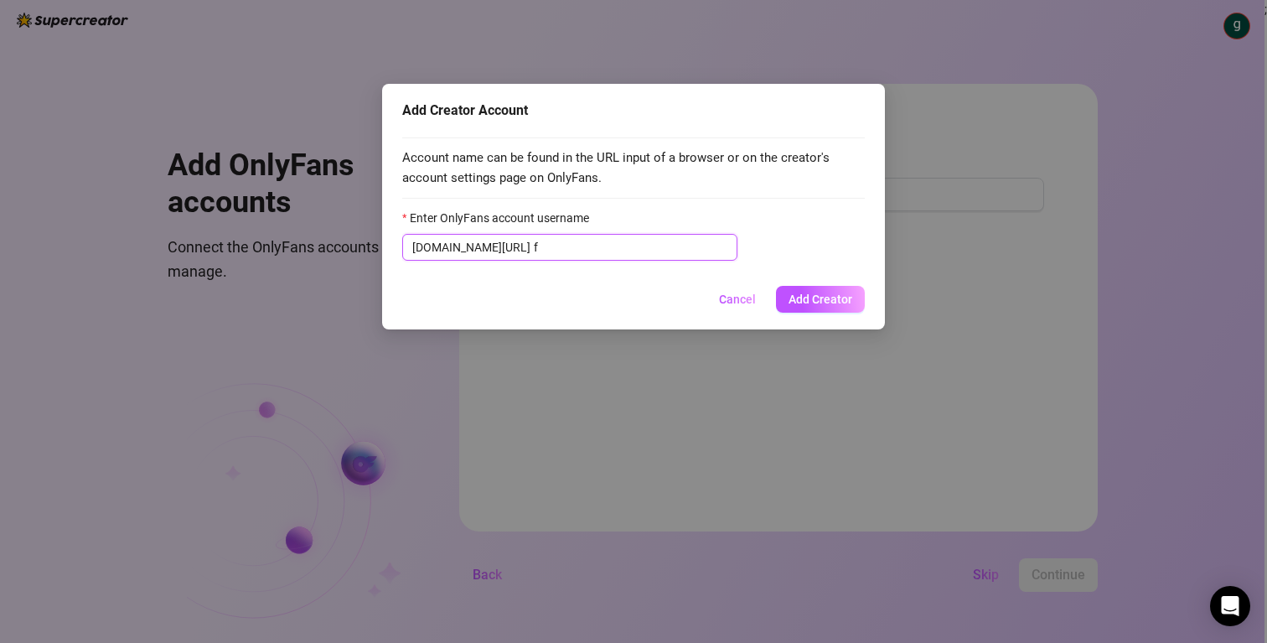 This screenshot has width=1267, height=643. I want to click on label: Enter OnlyFans account username, so click(501, 218).